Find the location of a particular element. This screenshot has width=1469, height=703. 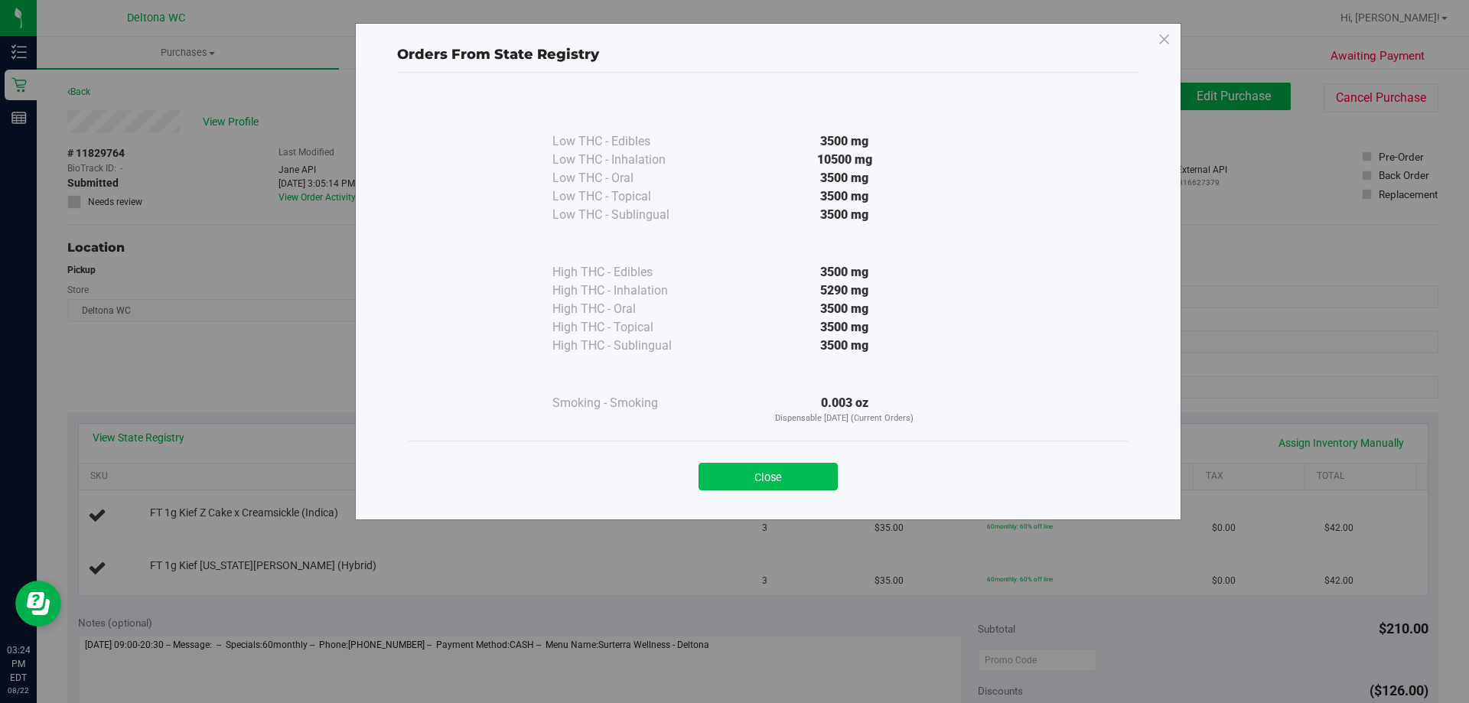

div: High THC - Oral is located at coordinates (629, 309).